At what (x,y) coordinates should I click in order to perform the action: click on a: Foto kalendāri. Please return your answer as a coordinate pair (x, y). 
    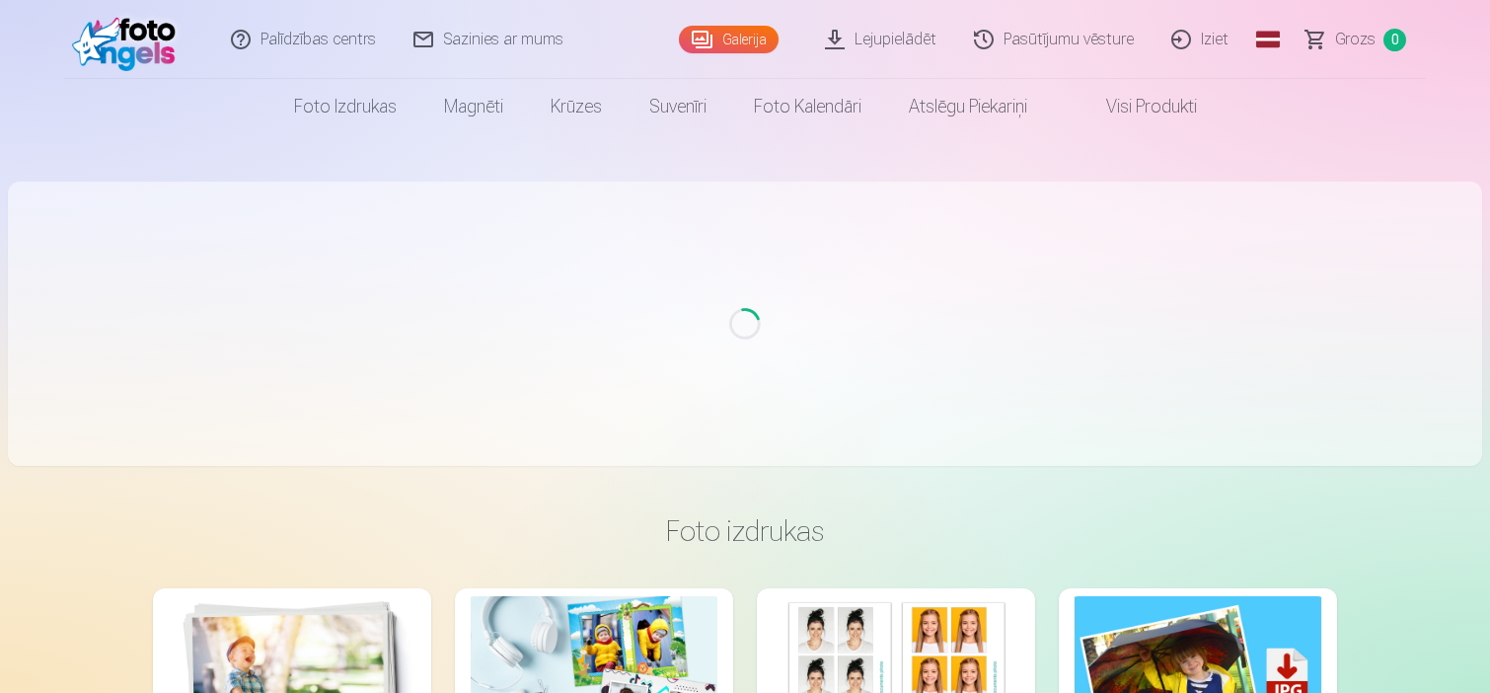
    Looking at the image, I should click on (807, 107).